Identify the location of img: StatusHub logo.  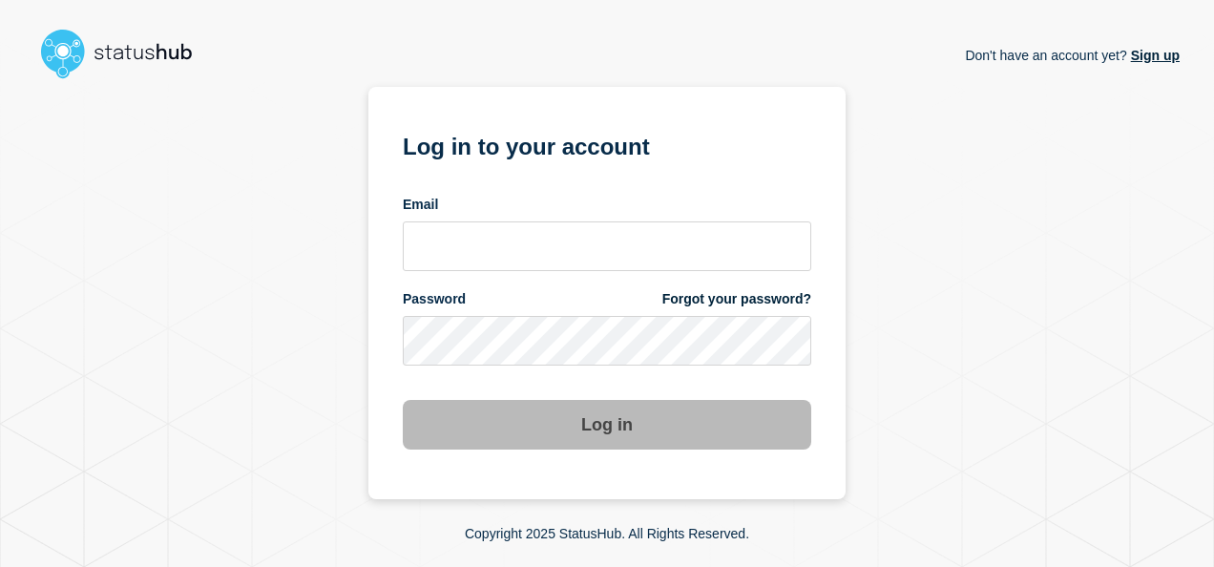
(125, 53).